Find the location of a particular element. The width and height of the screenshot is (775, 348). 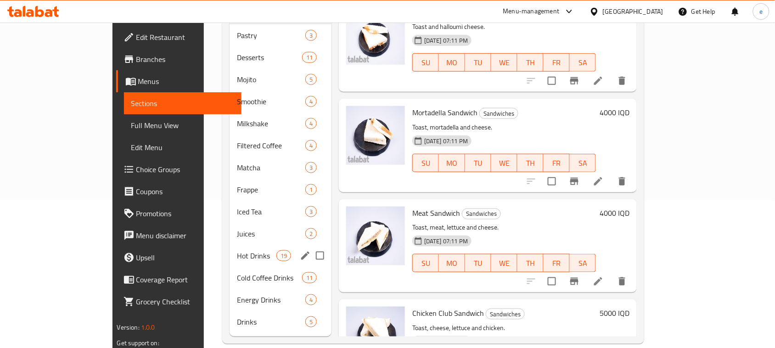

div: Energy Drinks4 is located at coordinates (281, 300).